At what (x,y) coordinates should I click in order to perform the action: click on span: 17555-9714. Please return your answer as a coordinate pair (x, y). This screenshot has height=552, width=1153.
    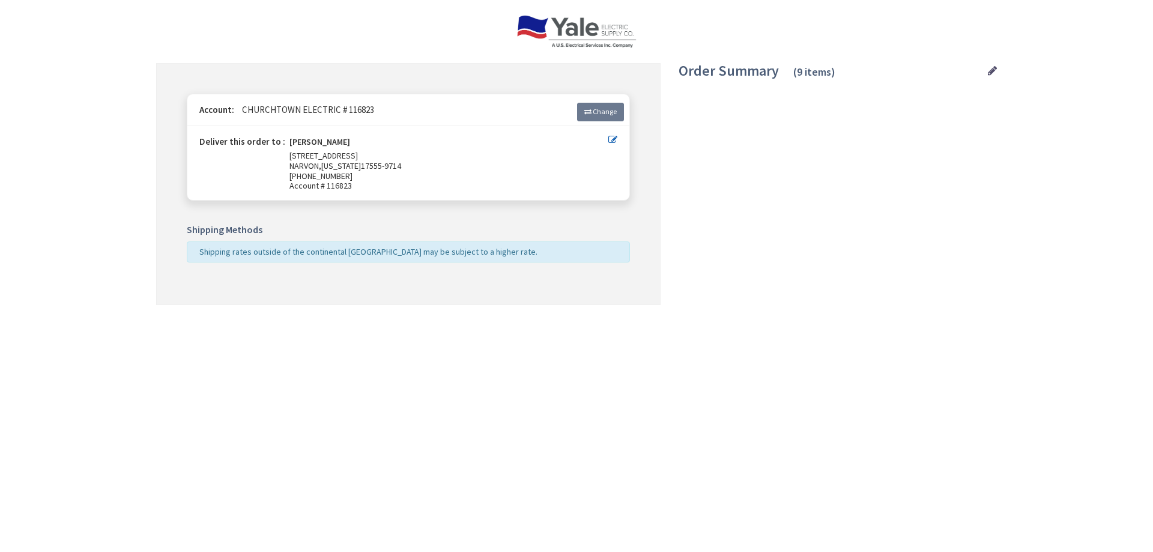
    Looking at the image, I should click on (381, 166).